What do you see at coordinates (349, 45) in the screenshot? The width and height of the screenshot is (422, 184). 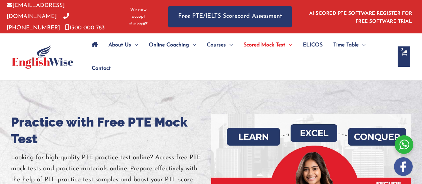 I see `a: Time TableMenu Toggle` at bounding box center [349, 45].